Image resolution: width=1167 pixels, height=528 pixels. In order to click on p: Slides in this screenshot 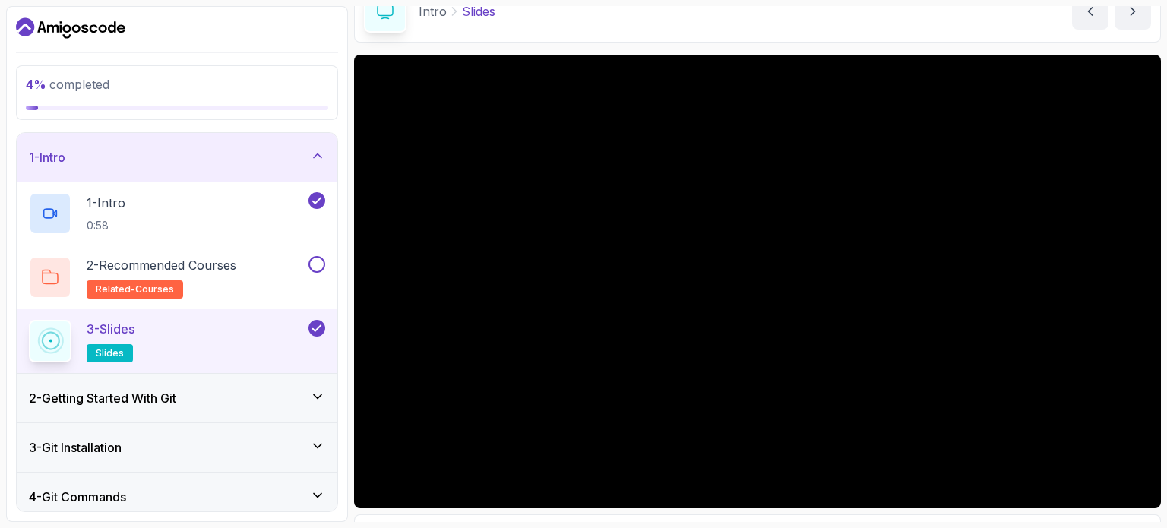, I will do `click(479, 11)`.